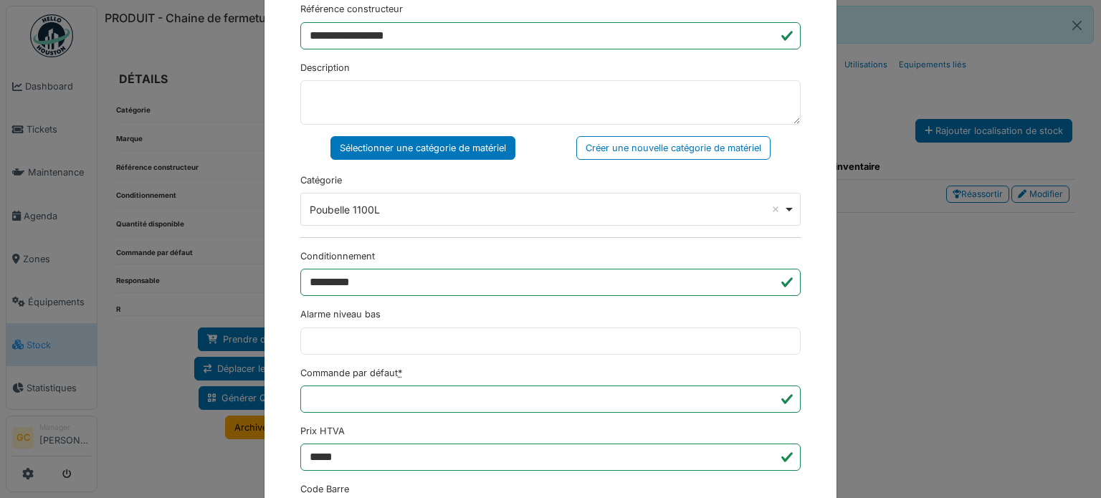 The height and width of the screenshot is (498, 1101). What do you see at coordinates (340, 314) in the screenshot?
I see `label: Alarme niveau bas` at bounding box center [340, 314].